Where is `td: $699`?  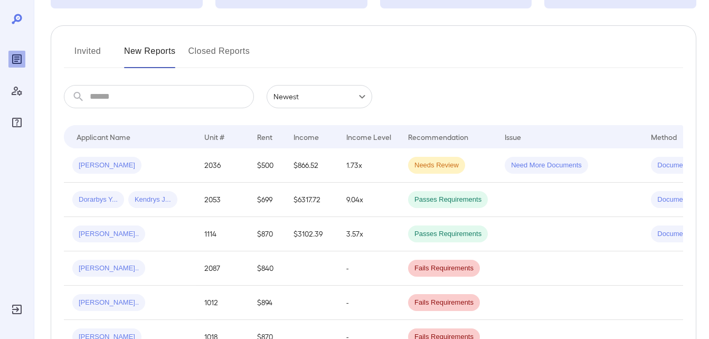
td: $699 is located at coordinates (267, 200).